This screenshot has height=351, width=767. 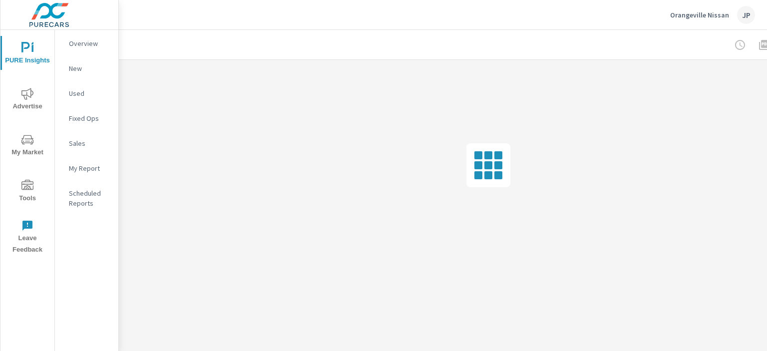 What do you see at coordinates (27, 54) in the screenshot?
I see `span: PURE Insights` at bounding box center [27, 54].